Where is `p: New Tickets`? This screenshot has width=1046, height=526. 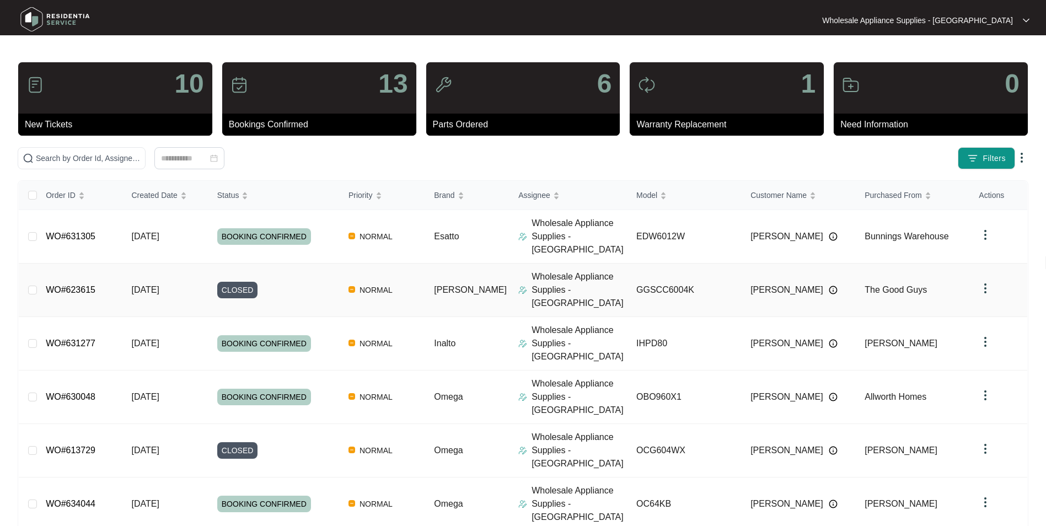 p: New Tickets is located at coordinates (119, 125).